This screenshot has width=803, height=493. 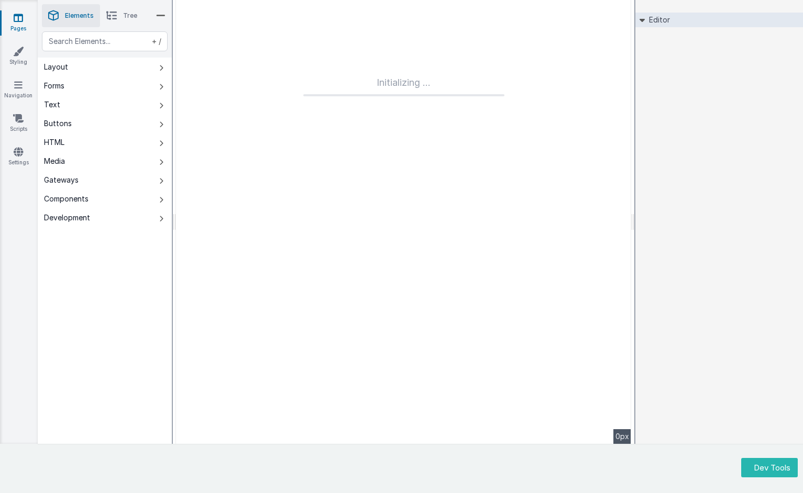 What do you see at coordinates (54, 142) in the screenshot?
I see `div: HTML` at bounding box center [54, 142].